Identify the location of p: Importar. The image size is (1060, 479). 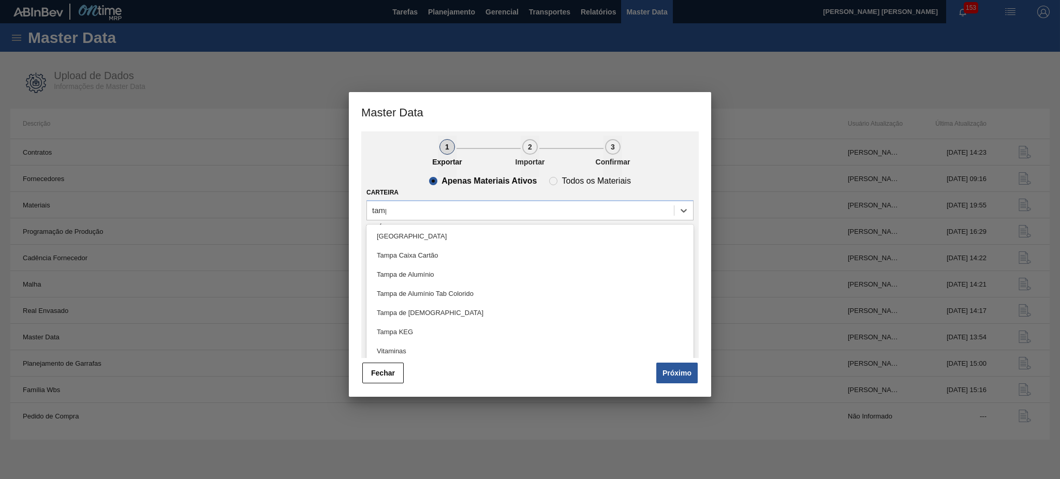
(530, 162).